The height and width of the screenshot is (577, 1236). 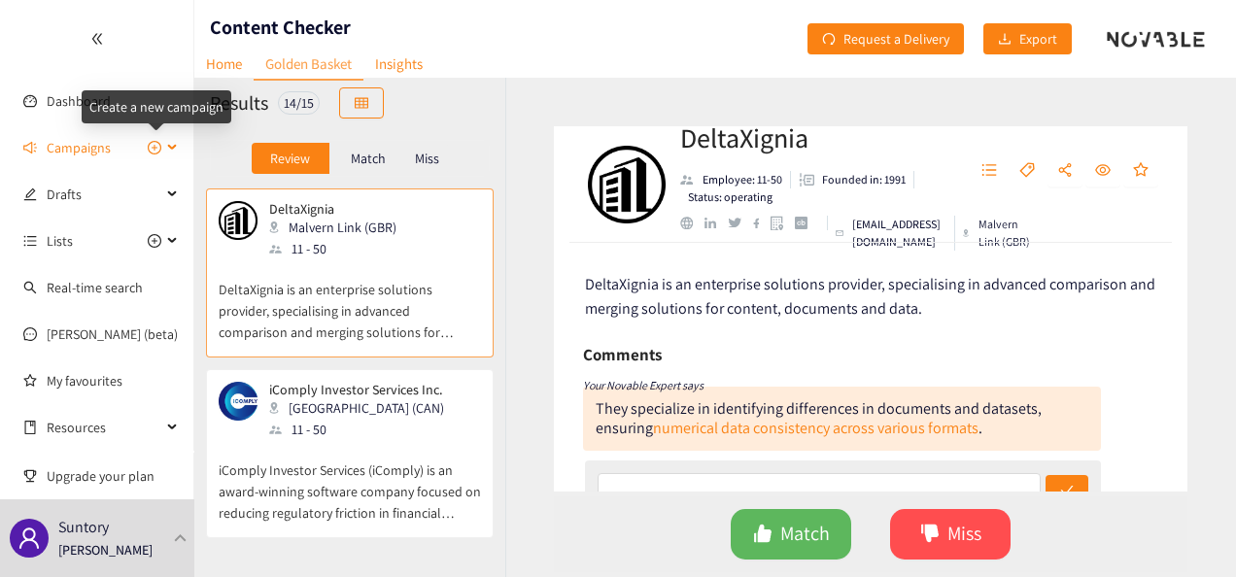 What do you see at coordinates (989, 171) in the screenshot?
I see `button: unordered-list` at bounding box center [989, 171].